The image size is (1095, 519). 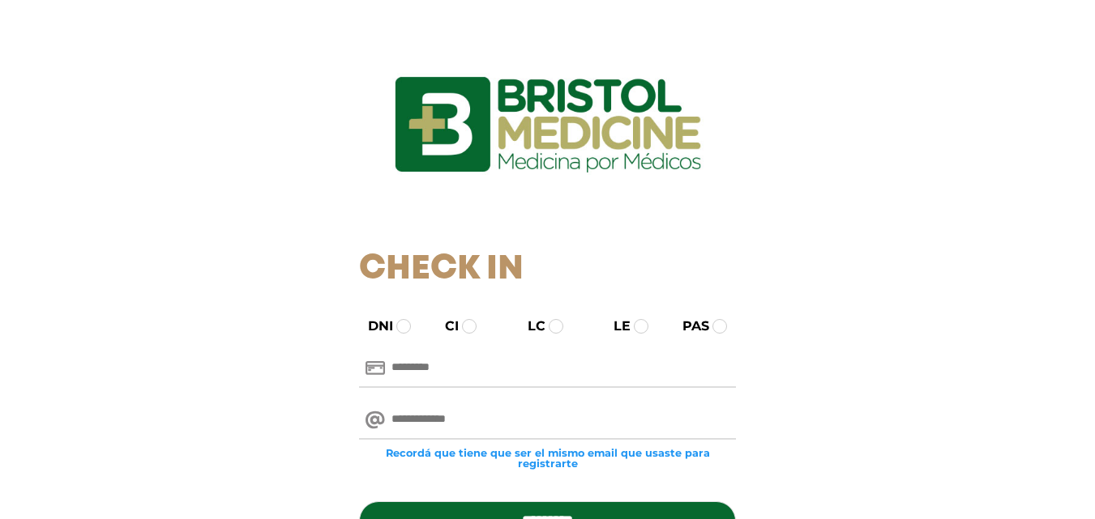 I want to click on label: LE, so click(x=614, y=327).